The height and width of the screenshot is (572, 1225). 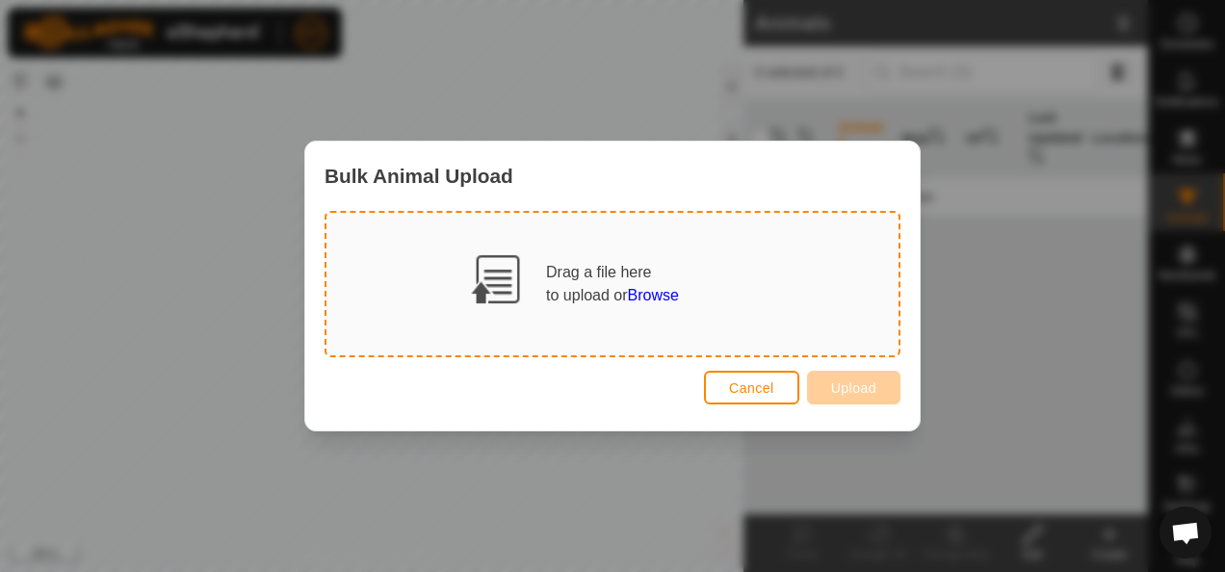 I want to click on button: Upload, so click(x=853, y=387).